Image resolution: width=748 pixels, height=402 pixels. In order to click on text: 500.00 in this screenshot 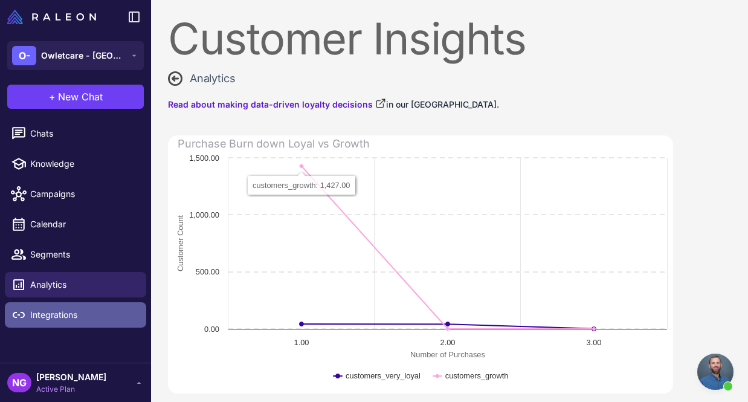, I will do `click(207, 271)`.